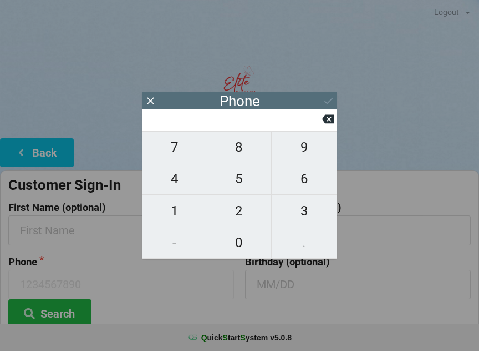  I want to click on button: 3, so click(304, 210).